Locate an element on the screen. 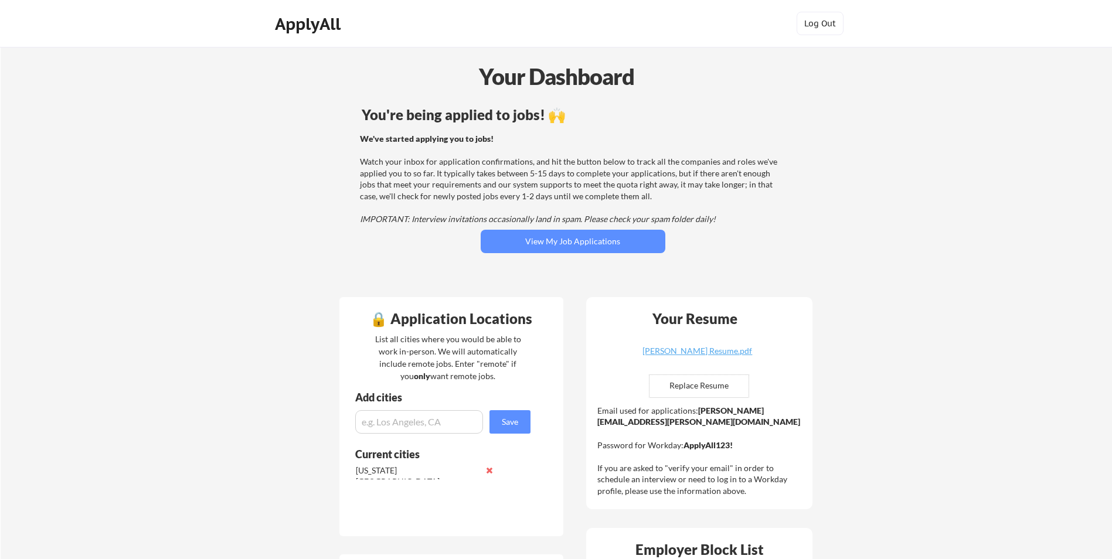  div: Your Resume is located at coordinates (695, 319).